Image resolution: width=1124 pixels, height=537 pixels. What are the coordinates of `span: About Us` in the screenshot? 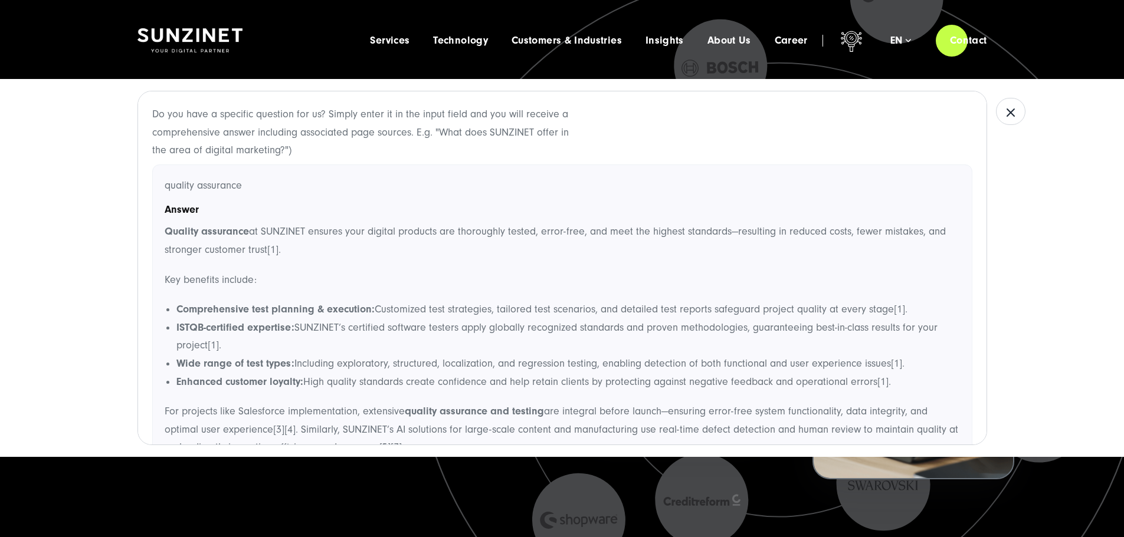 It's located at (729, 41).